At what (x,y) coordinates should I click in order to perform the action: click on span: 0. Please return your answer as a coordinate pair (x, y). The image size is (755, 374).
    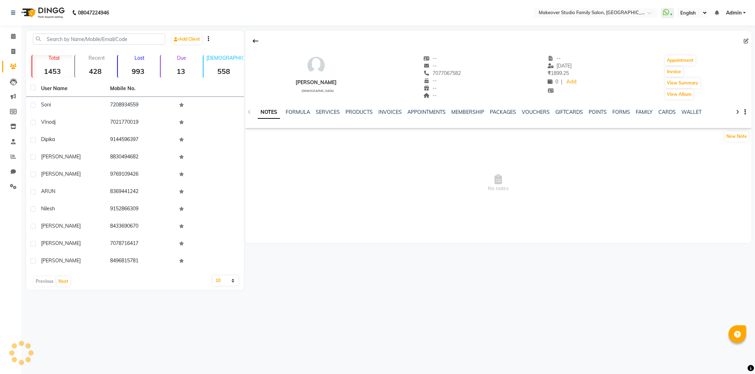
    Looking at the image, I should click on (553, 82).